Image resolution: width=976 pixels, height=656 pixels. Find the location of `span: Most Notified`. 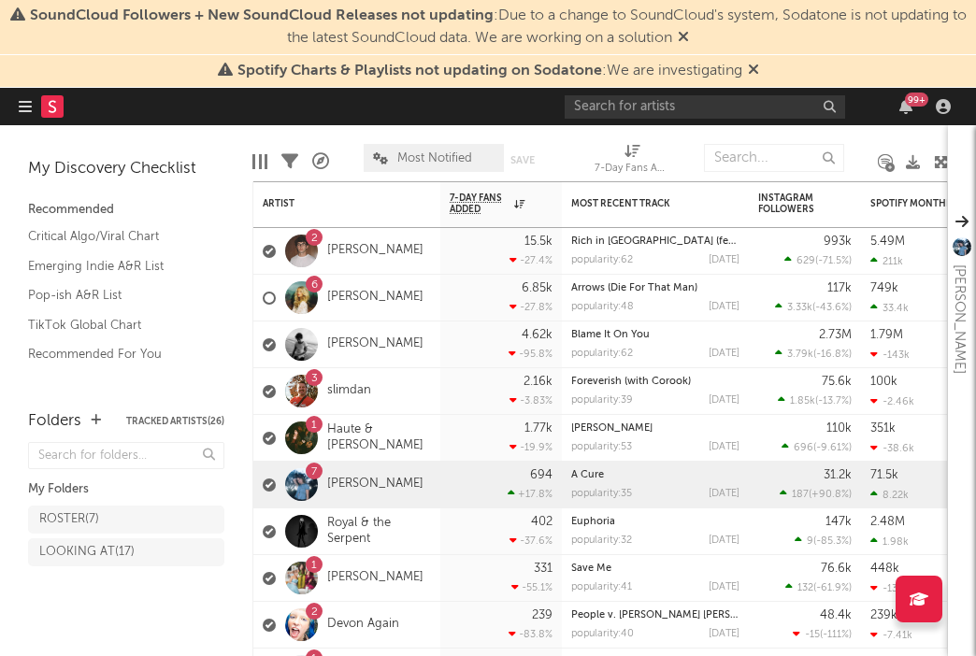

span: Most Notified is located at coordinates (435, 158).